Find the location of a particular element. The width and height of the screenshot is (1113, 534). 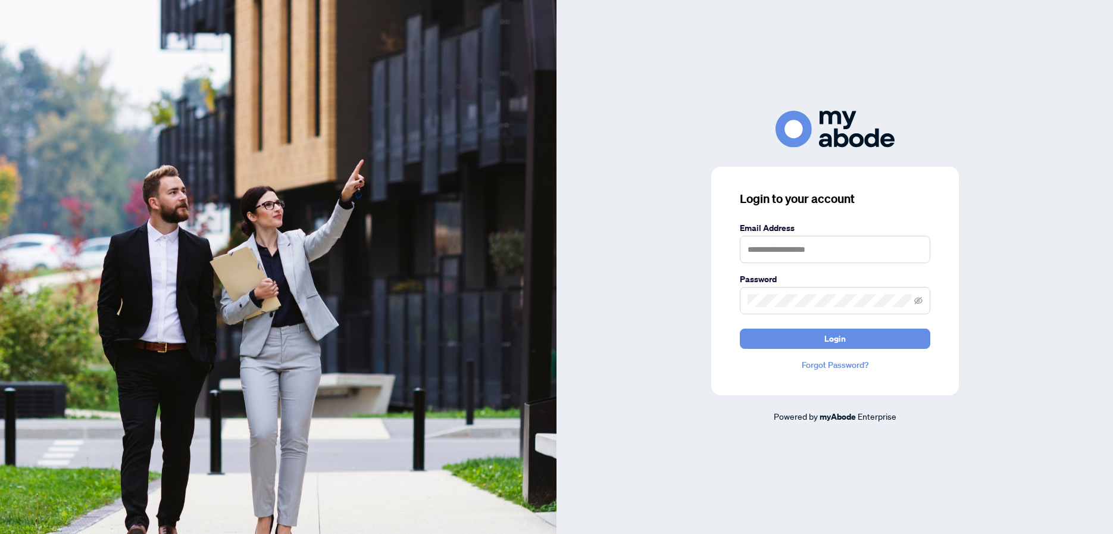

button: Login is located at coordinates (835, 339).